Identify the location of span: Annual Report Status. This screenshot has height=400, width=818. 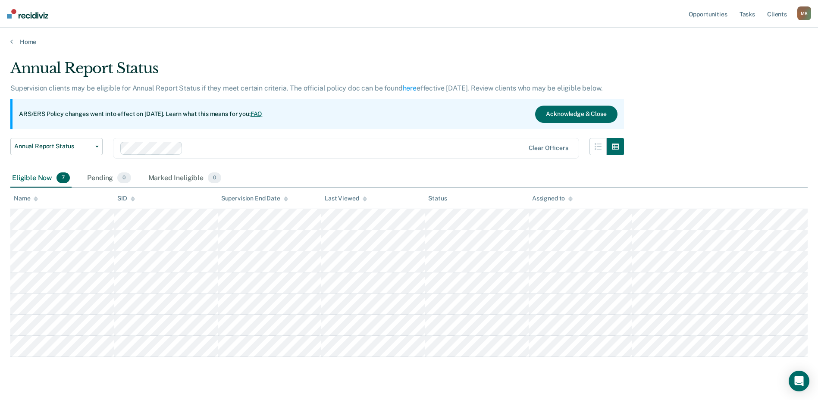
(53, 146).